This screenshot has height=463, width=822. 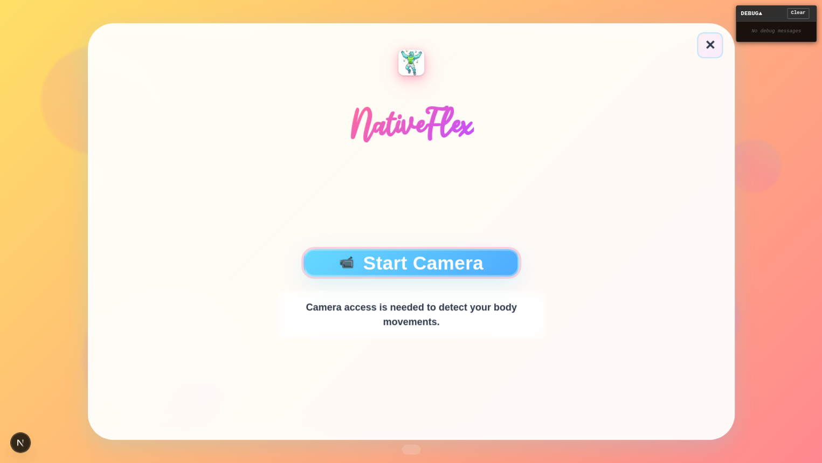 What do you see at coordinates (411, 314) in the screenshot?
I see `p: Camera access is needed to detect your body movements.` at bounding box center [411, 314].